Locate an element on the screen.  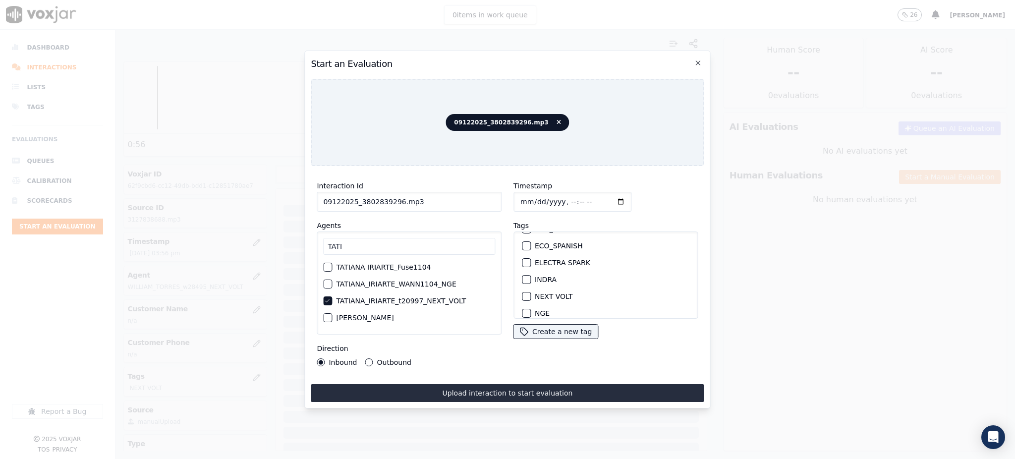
button: Upload interaction to start evaluation is located at coordinates (507, 393).